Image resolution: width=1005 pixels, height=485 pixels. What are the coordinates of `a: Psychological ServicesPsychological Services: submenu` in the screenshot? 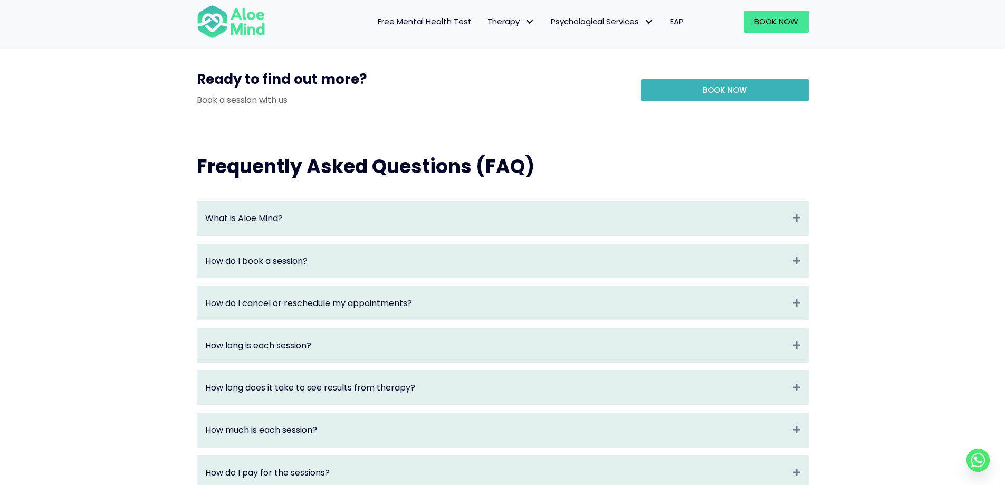 It's located at (602, 22).